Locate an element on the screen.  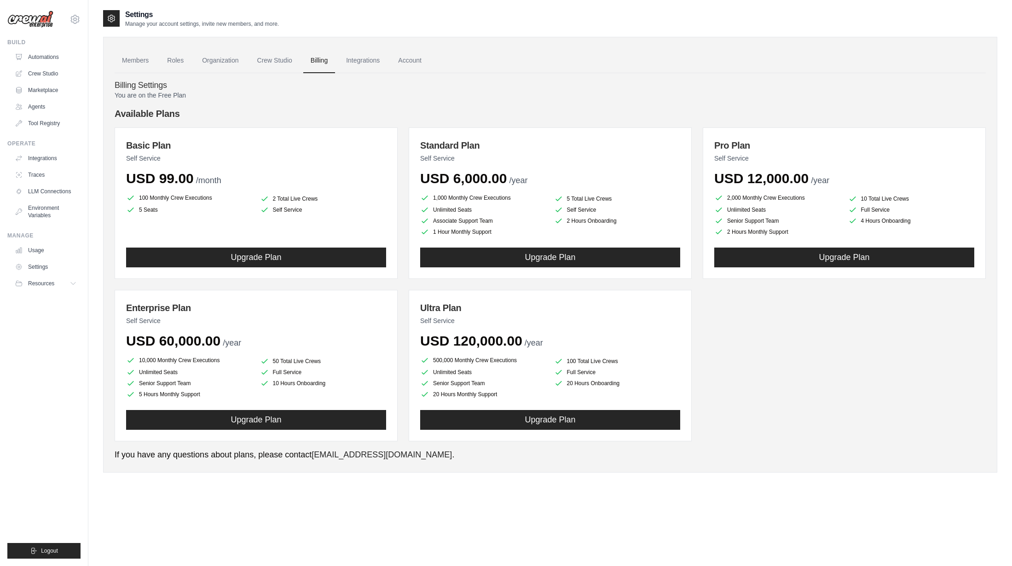
span: Resources is located at coordinates (41, 283).